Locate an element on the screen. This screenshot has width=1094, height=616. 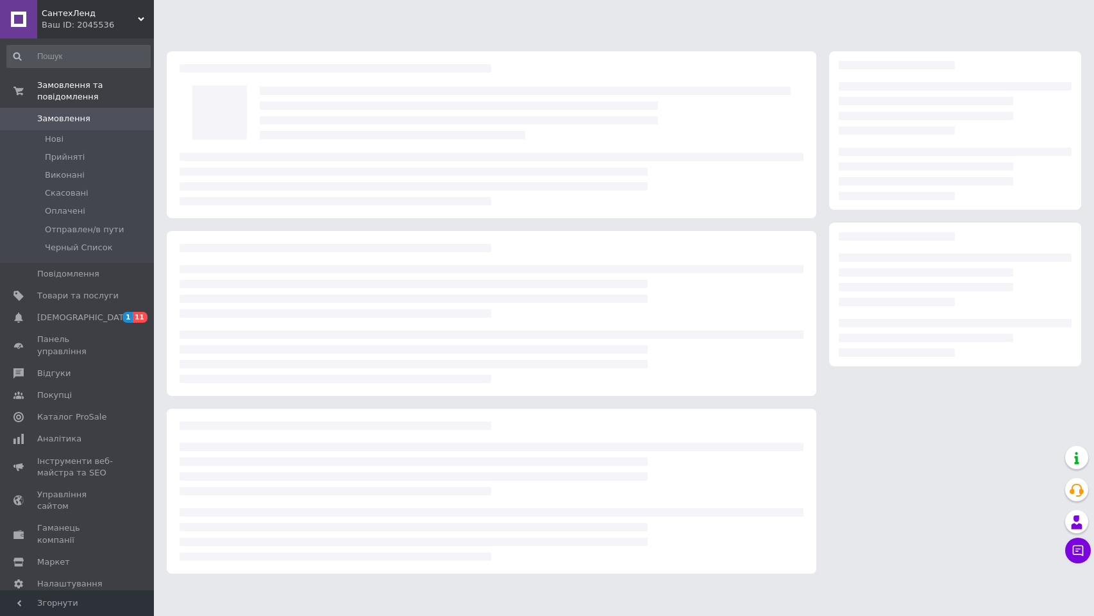
span: Замовлення та повідомлення is located at coordinates (96, 91).